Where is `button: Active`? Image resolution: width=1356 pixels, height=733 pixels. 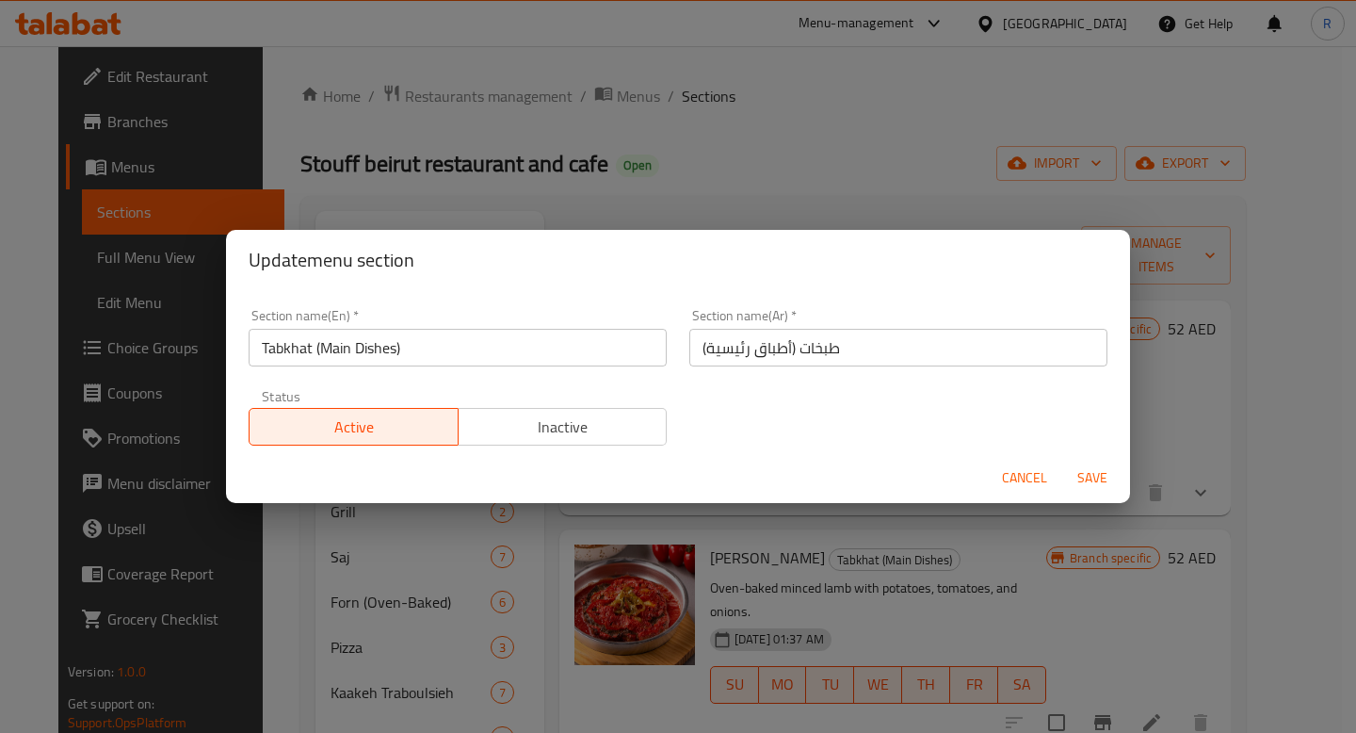 button: Active is located at coordinates (353, 427).